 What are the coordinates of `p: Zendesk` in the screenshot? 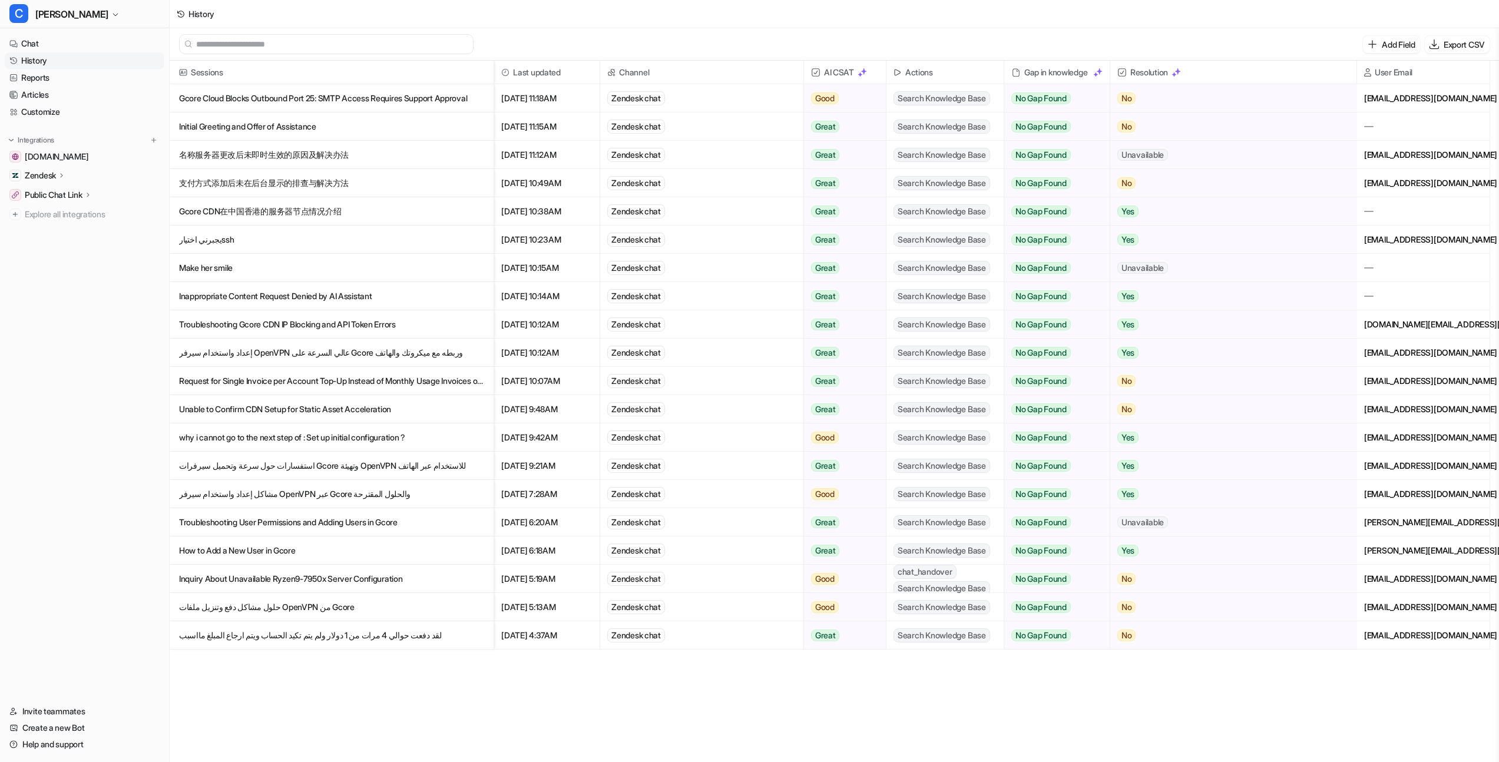 It's located at (40, 176).